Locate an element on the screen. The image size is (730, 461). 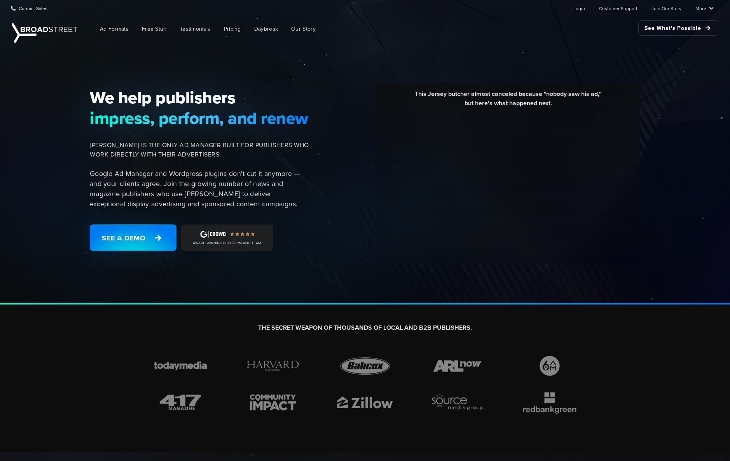
a: Join Our Story is located at coordinates (666, 8).